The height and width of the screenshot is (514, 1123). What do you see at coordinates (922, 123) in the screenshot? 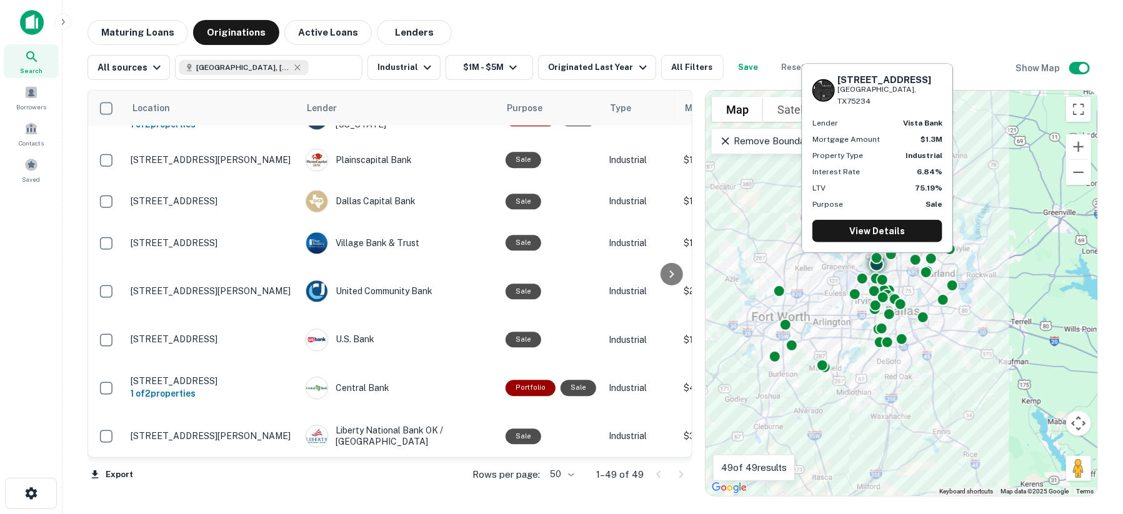
I see `strong: vista bank` at bounding box center [922, 123].